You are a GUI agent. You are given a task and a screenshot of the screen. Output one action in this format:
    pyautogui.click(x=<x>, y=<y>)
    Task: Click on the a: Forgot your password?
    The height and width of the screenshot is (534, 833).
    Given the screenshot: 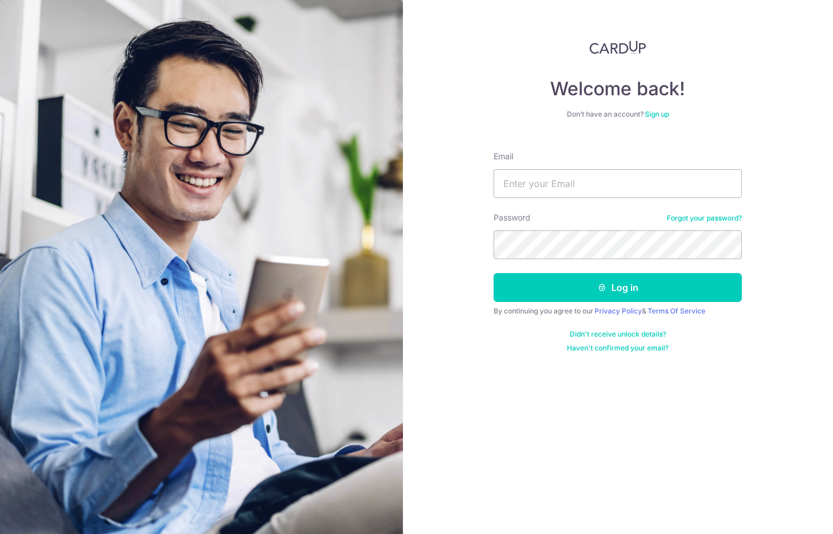 What is the action you would take?
    pyautogui.click(x=704, y=218)
    